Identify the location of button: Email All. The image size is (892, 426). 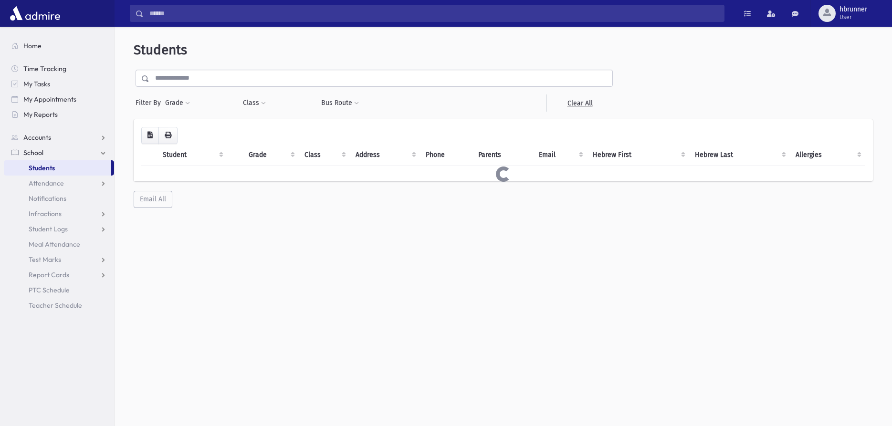
(153, 199).